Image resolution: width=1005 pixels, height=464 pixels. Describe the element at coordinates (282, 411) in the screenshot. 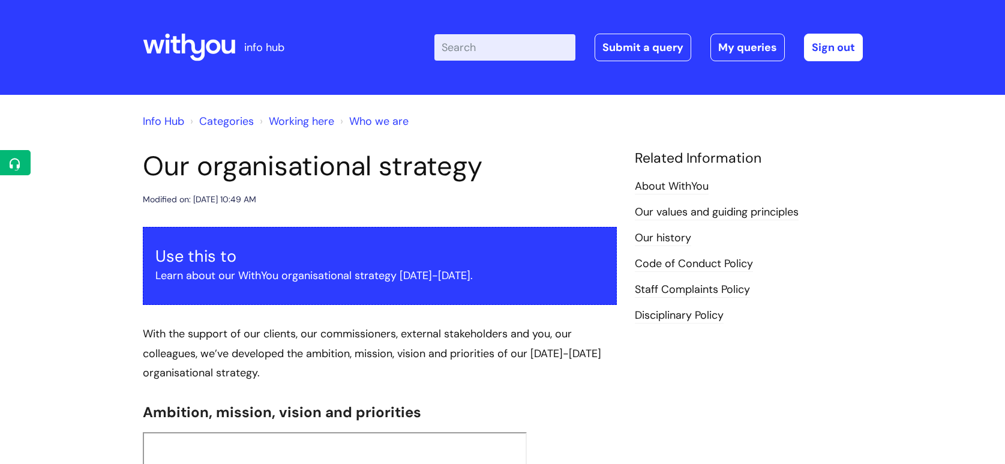

I see `span: Ambition, mission, vision and priorities` at that location.